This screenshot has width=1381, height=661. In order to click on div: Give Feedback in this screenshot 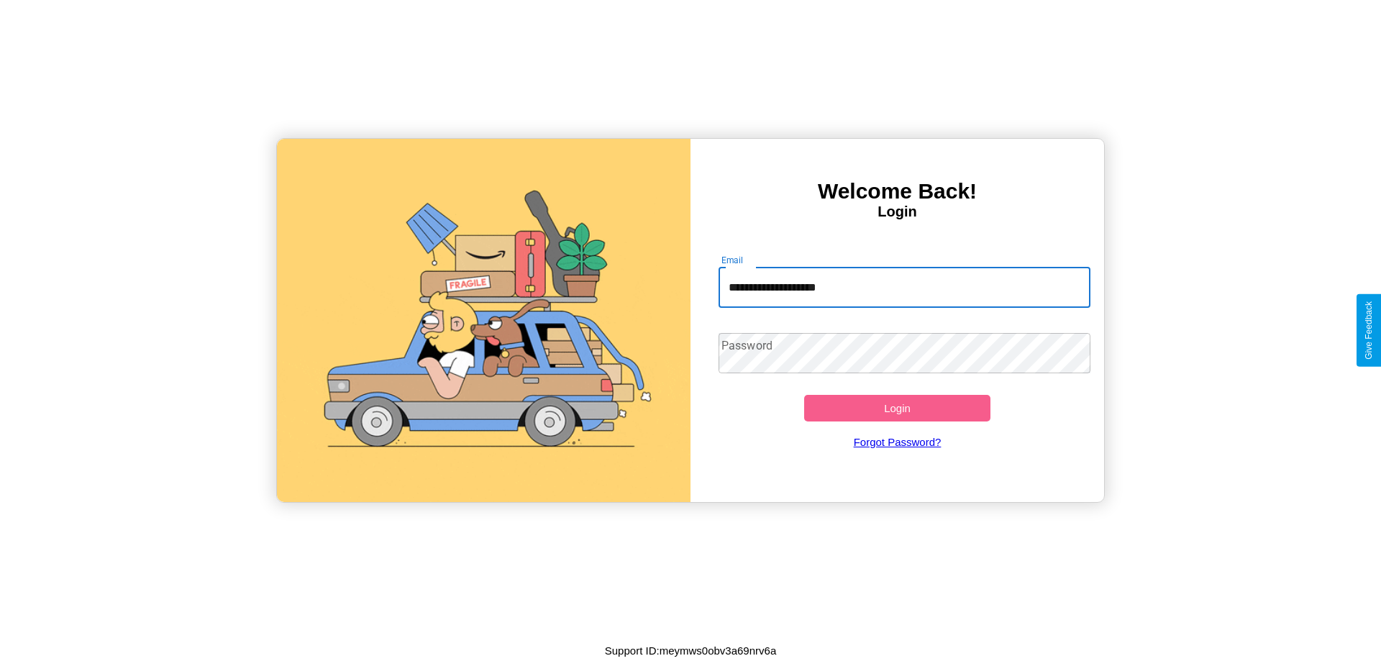, I will do `click(1369, 330)`.